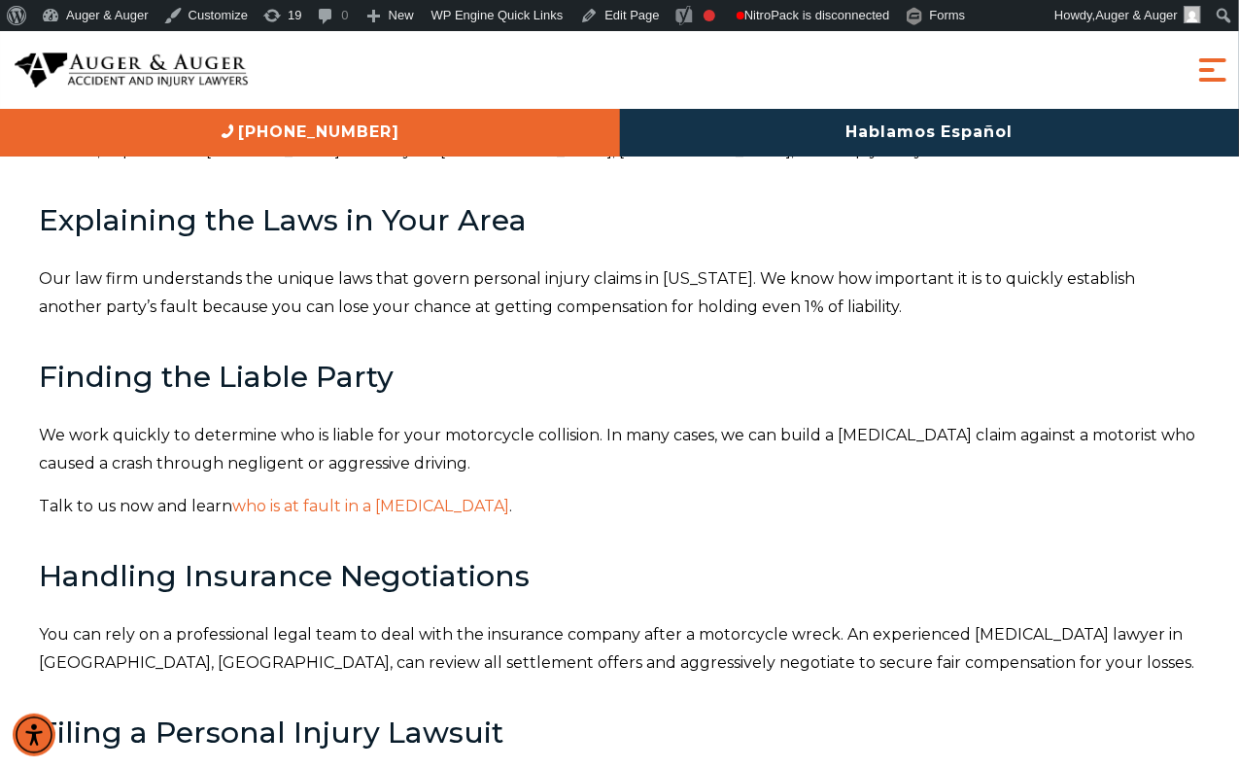  I want to click on a: Auger & Auger Accident and Injury Lawyers Logo, so click(131, 70).